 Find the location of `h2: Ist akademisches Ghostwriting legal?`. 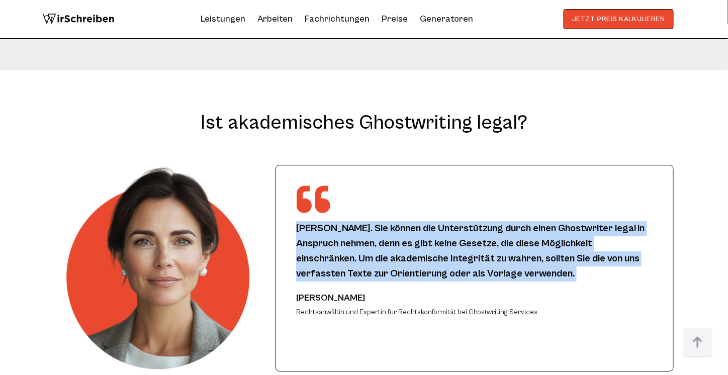

h2: Ist akademisches Ghostwriting legal? is located at coordinates (364, 123).